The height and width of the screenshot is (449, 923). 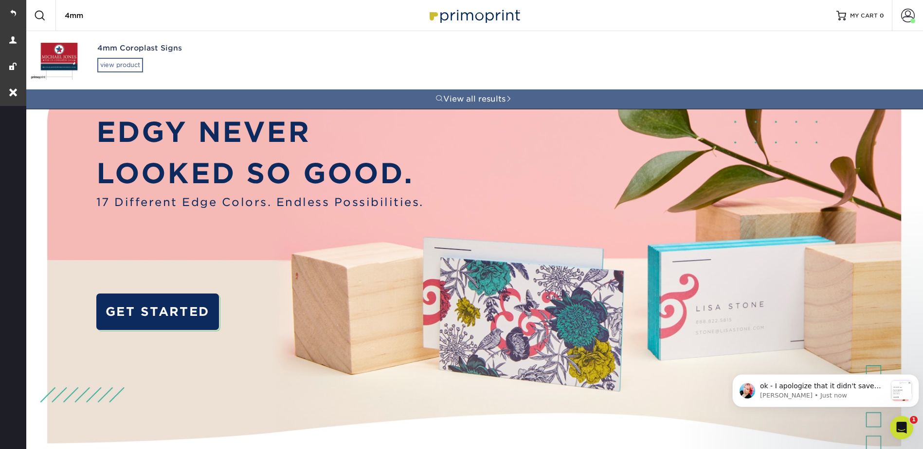 I want to click on p: Message from Jenny, sent Just now, so click(x=95, y=41).